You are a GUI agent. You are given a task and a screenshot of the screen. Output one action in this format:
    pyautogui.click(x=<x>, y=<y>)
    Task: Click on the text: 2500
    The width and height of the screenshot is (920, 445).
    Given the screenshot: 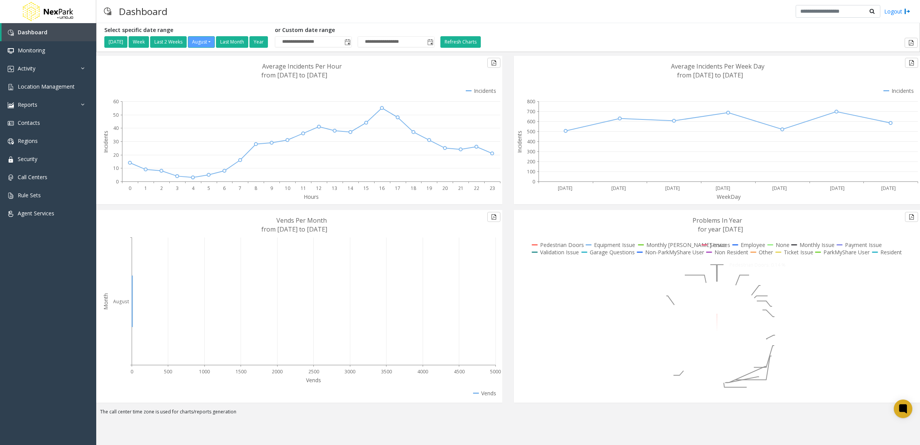 What is the action you would take?
    pyautogui.click(x=314, y=371)
    